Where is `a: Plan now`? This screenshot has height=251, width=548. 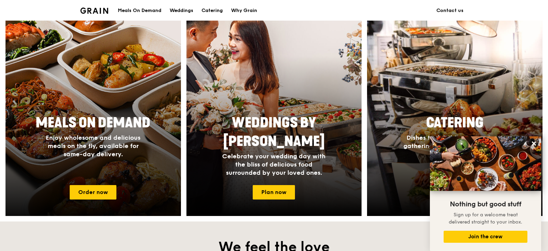 a: Plan now is located at coordinates (274, 192).